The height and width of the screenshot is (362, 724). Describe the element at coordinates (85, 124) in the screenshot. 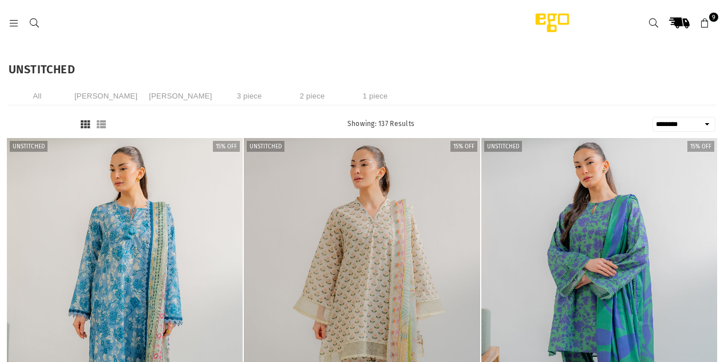

I see `button: Grid View` at that location.